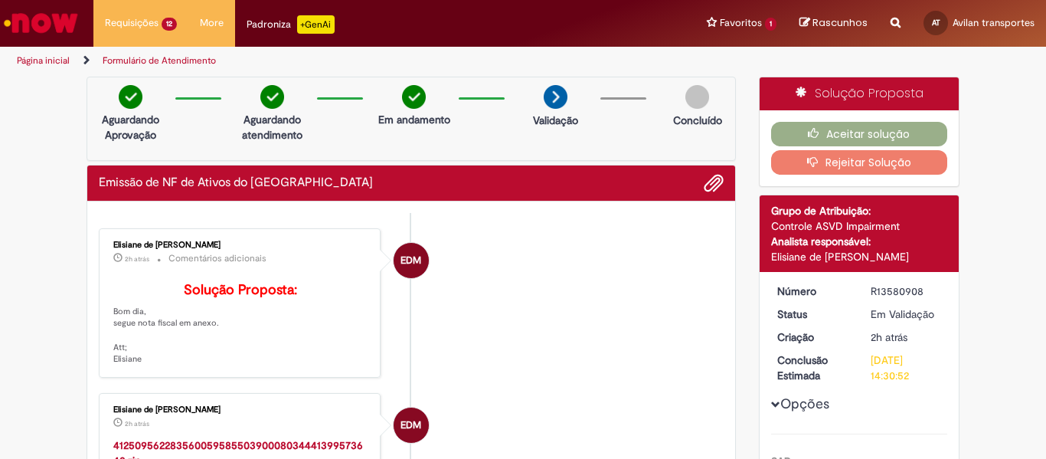 The image size is (1046, 459). Describe the element at coordinates (137, 259) in the screenshot. I see `time: 30/09/2025 11:40:06` at that location.